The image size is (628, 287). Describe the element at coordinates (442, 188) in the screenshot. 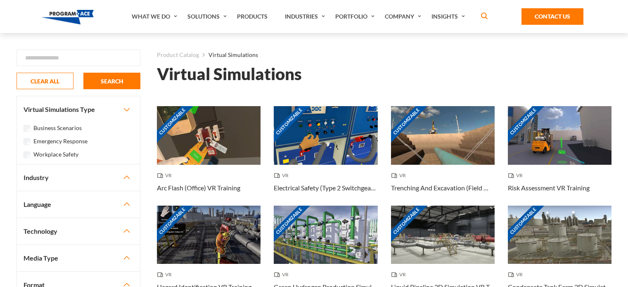

I see `h3: Trenching And Excavation (Field Work) VR Training` at that location.